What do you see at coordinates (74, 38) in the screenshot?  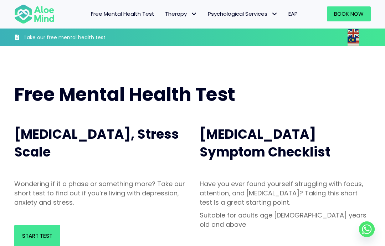 I see `h3: Take our free mental health test` at bounding box center [74, 38].